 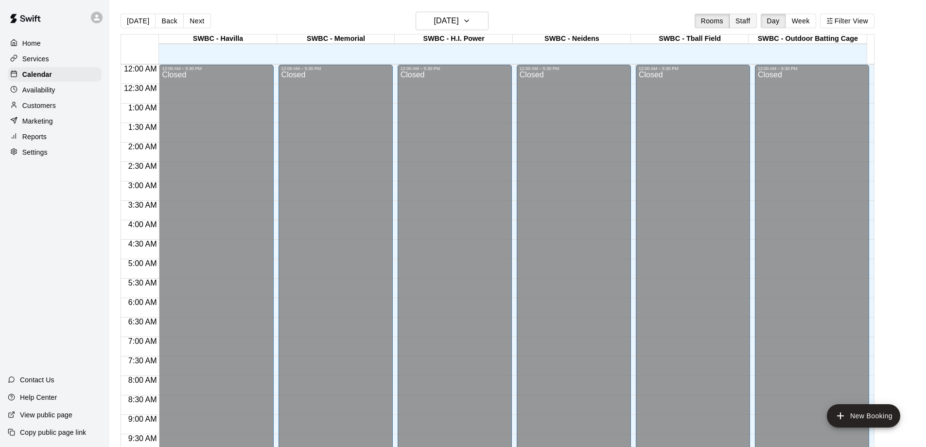 What do you see at coordinates (336, 39) in the screenshot?
I see `div: SWBC - Memorial` at bounding box center [336, 39].